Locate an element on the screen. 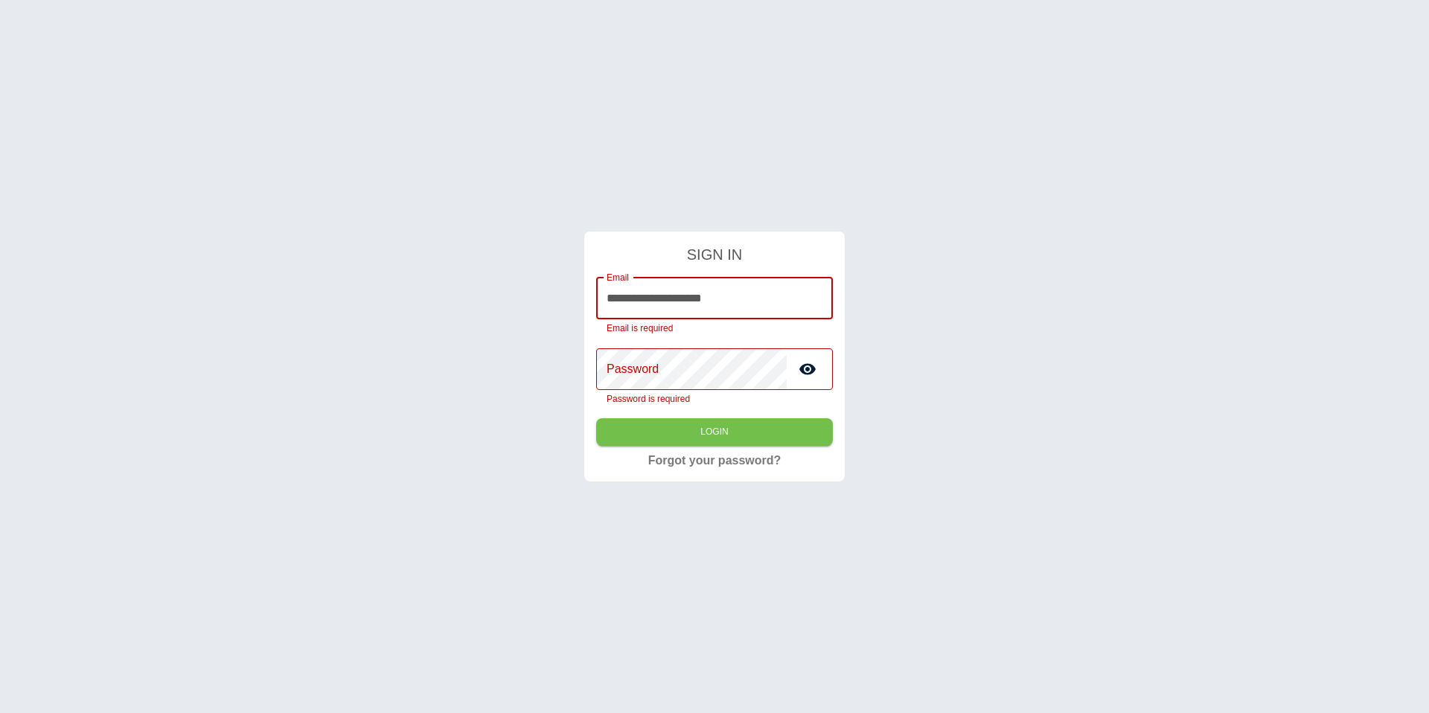 The width and height of the screenshot is (1429, 713). p: Password is required is located at coordinates (715, 400).